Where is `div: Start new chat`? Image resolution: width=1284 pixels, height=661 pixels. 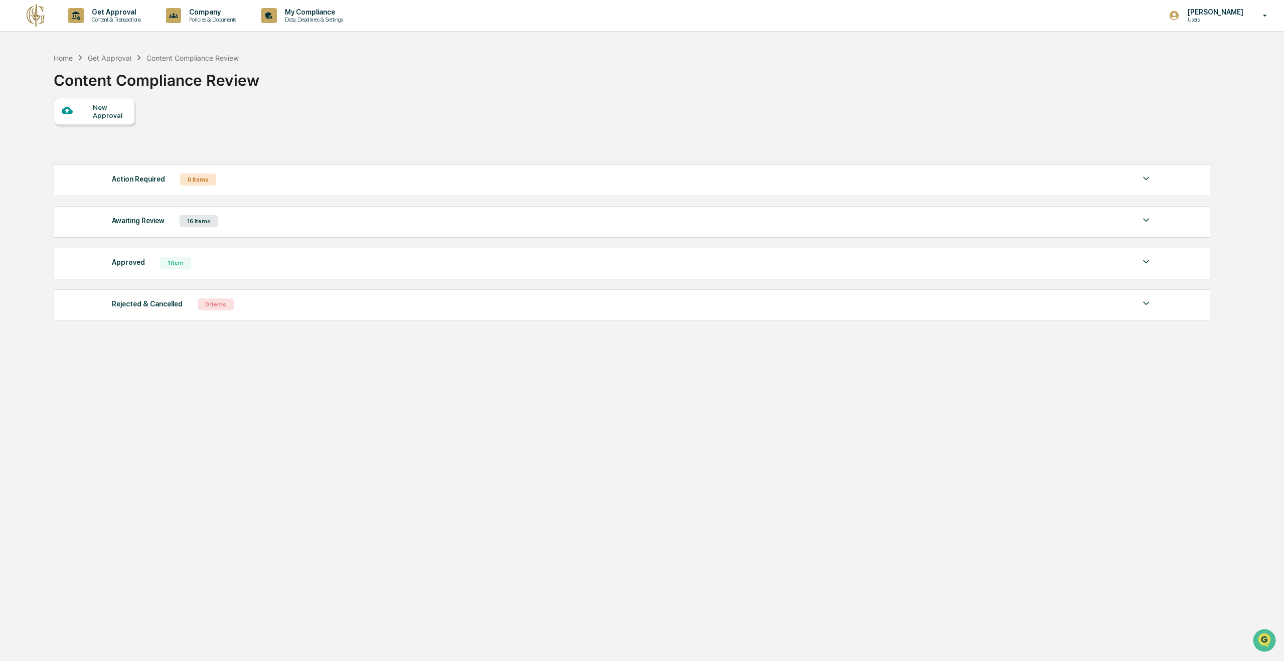 div: Start new chat is located at coordinates (99, 82).